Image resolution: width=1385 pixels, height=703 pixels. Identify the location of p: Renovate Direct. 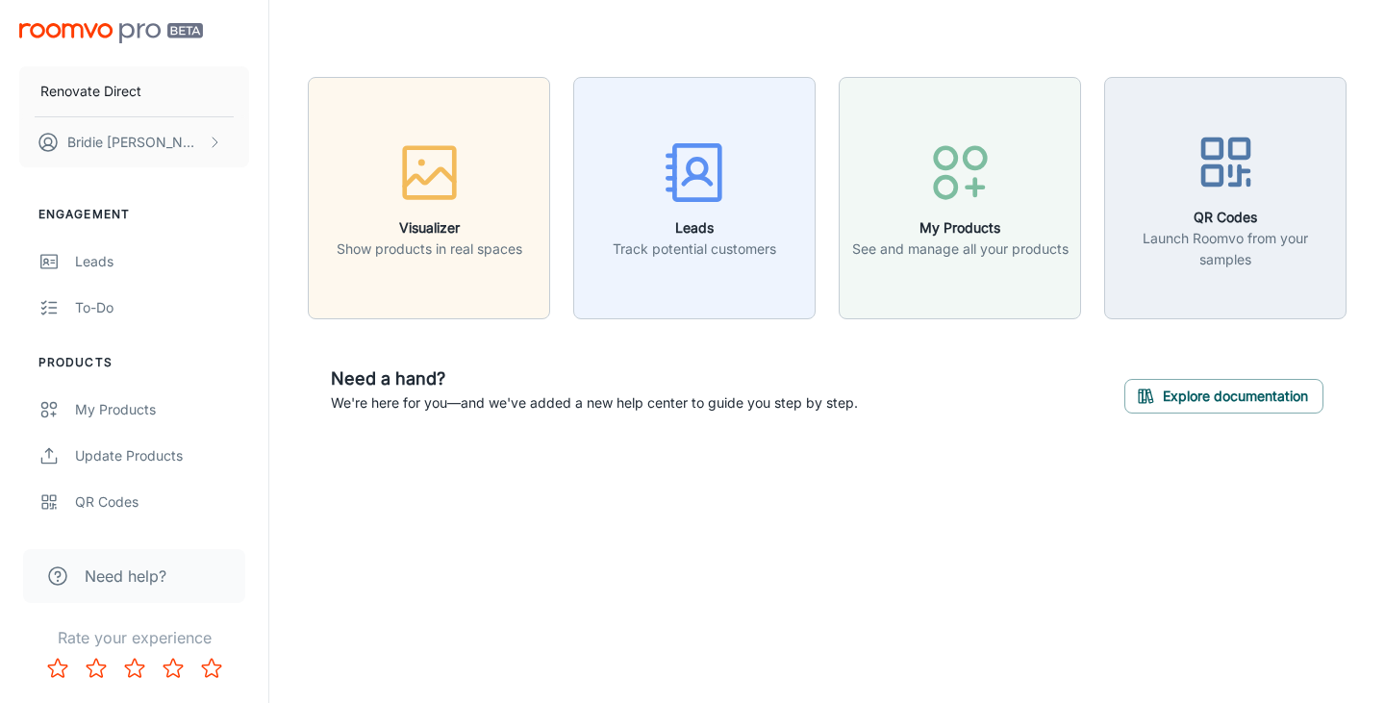
(90, 91).